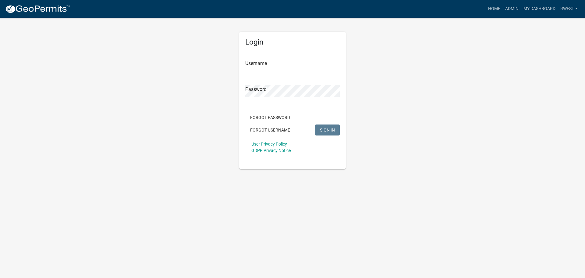 The width and height of the screenshot is (585, 278). What do you see at coordinates (270, 117) in the screenshot?
I see `button: Forgot Password` at bounding box center [270, 117].